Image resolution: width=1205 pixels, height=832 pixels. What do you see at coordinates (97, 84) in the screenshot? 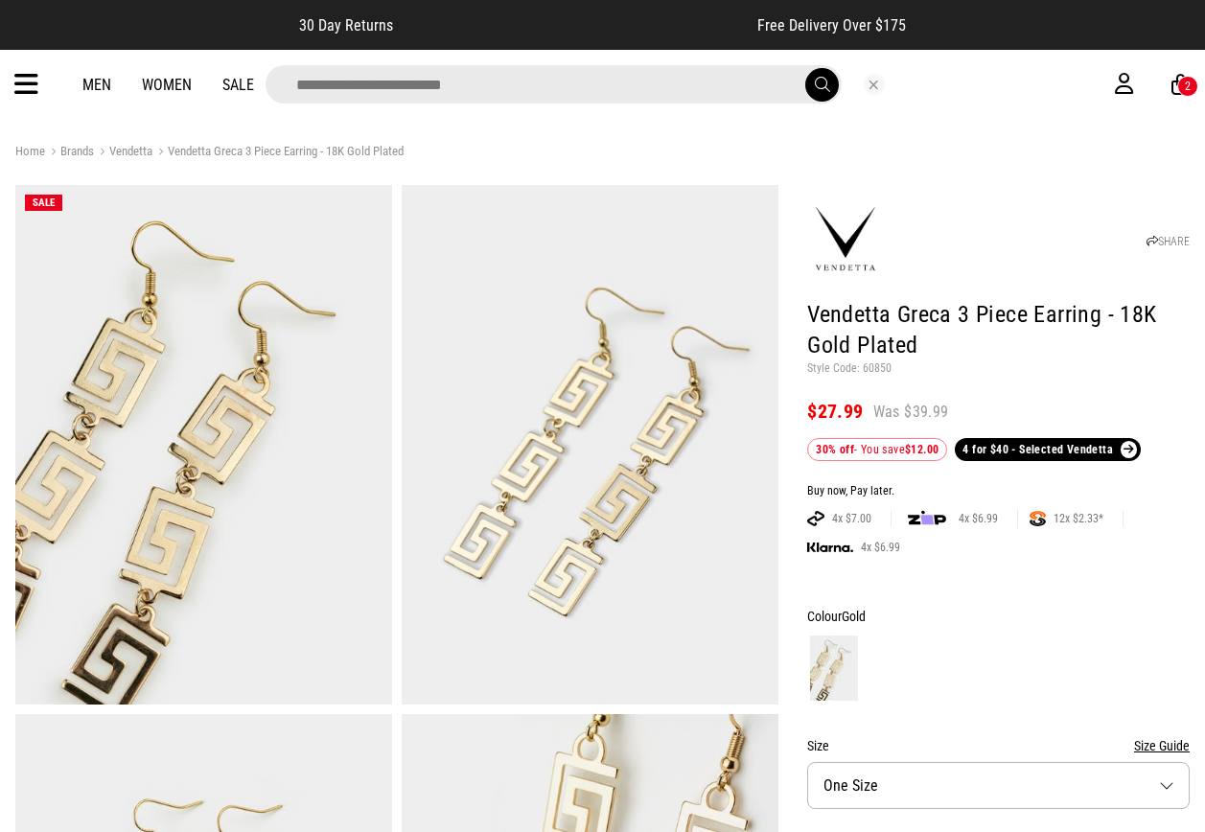
I see `a: Men` at bounding box center [97, 84].